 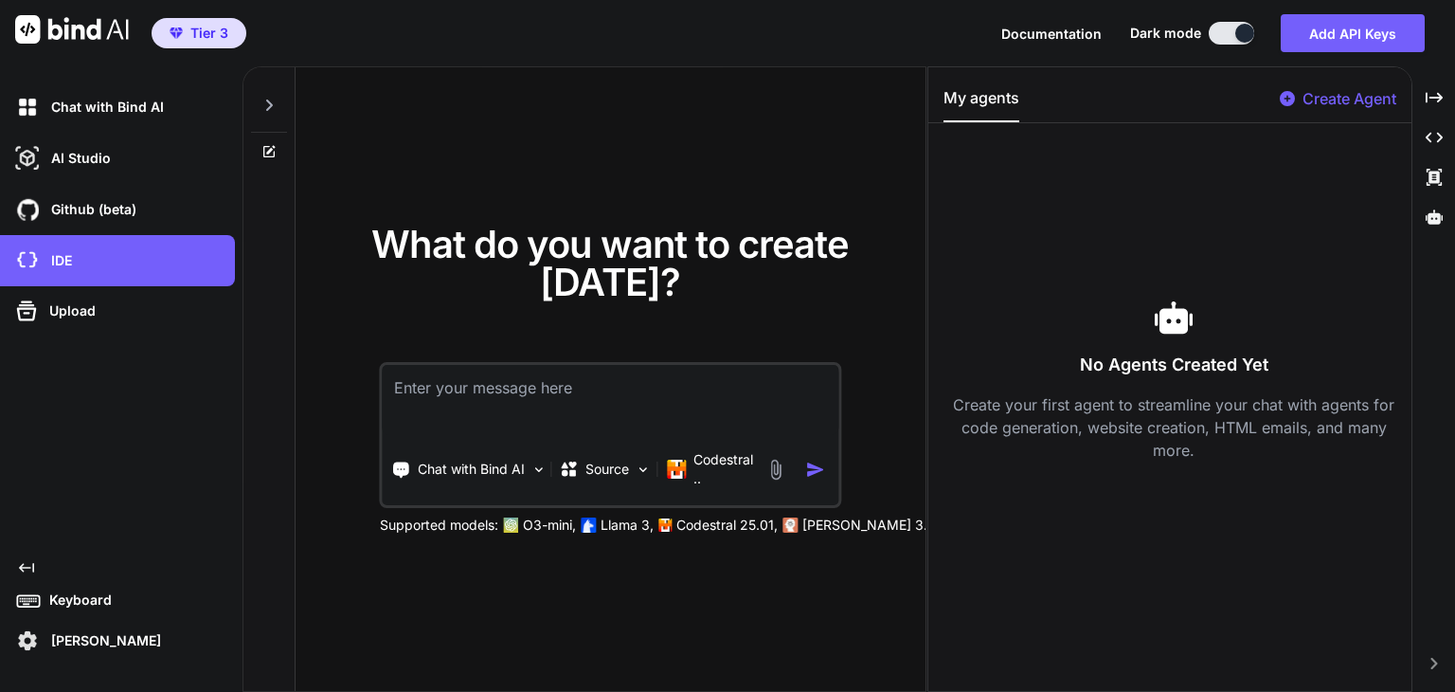 I want to click on img: darkChat, so click(x=27, y=107).